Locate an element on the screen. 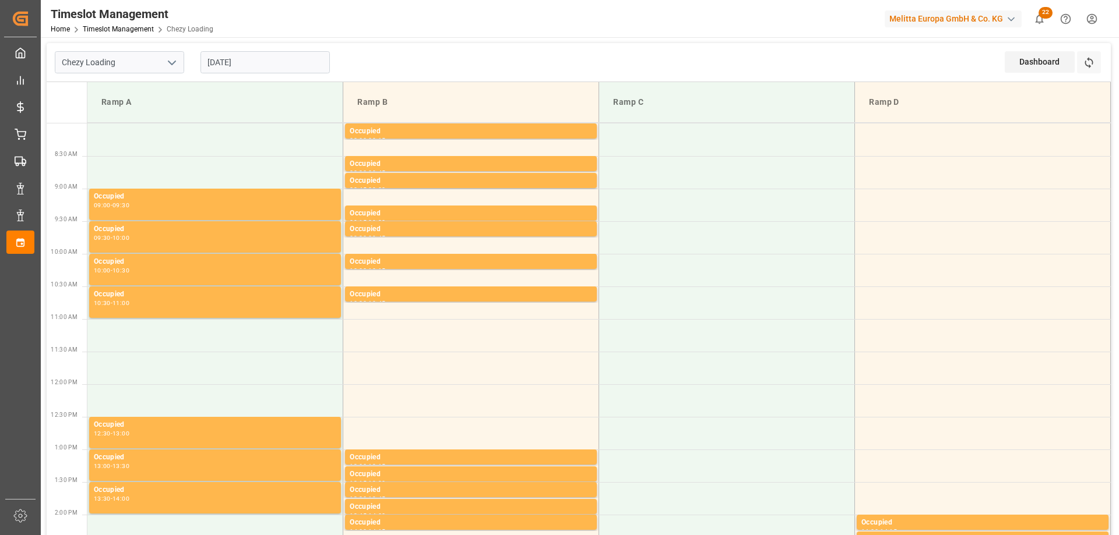 This screenshot has height=535, width=1119. div: 10:15 is located at coordinates (376, 270).